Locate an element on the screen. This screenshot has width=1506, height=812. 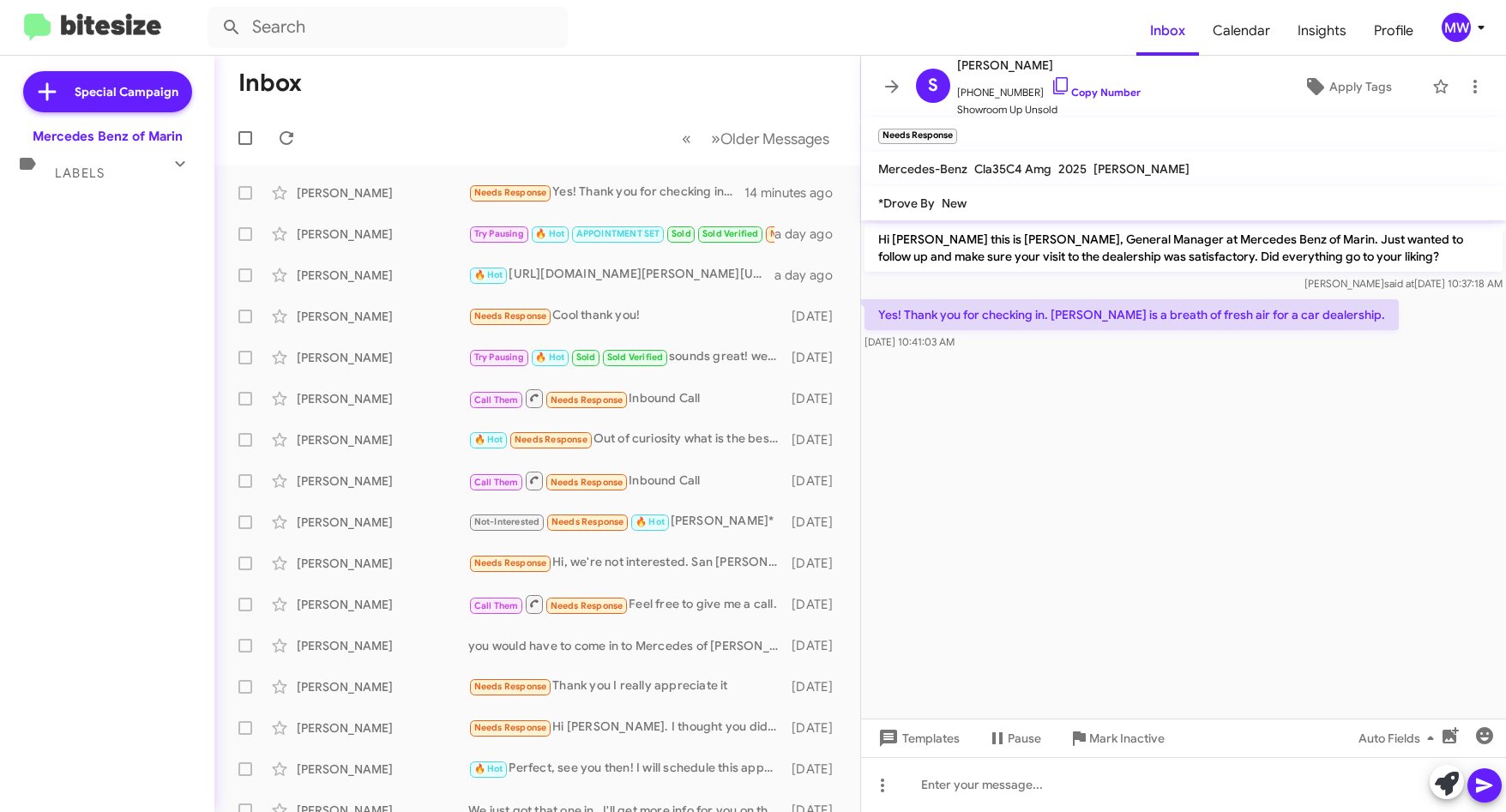
button: Mark Inactive is located at coordinates (1117, 739).